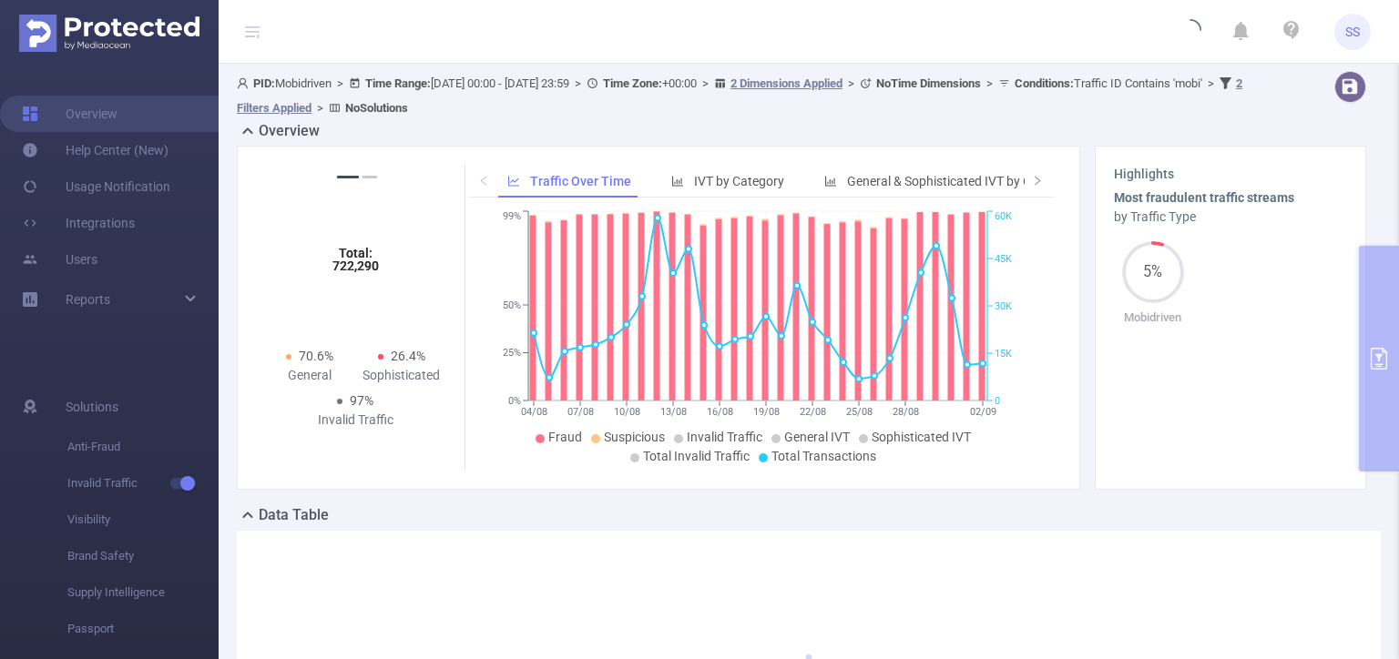 The width and height of the screenshot is (1399, 659). I want to click on b: Time Range:, so click(398, 83).